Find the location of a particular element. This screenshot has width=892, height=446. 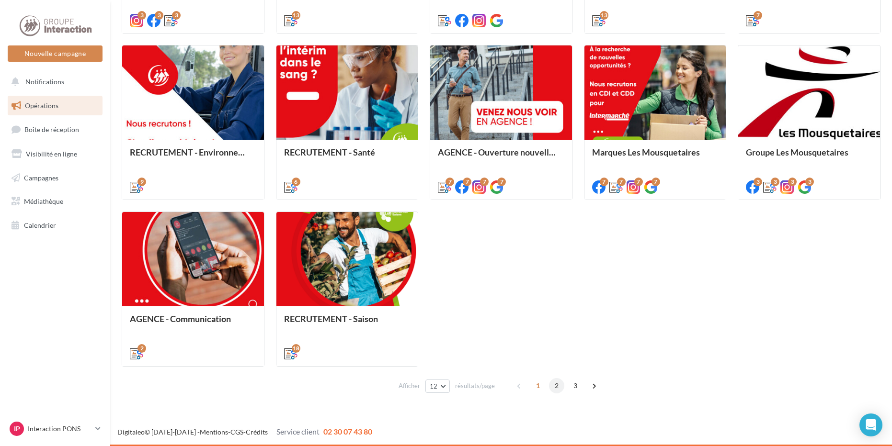

a: Crédits is located at coordinates (257, 432).